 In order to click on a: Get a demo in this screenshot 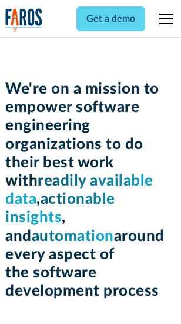, I will do `click(111, 19)`.